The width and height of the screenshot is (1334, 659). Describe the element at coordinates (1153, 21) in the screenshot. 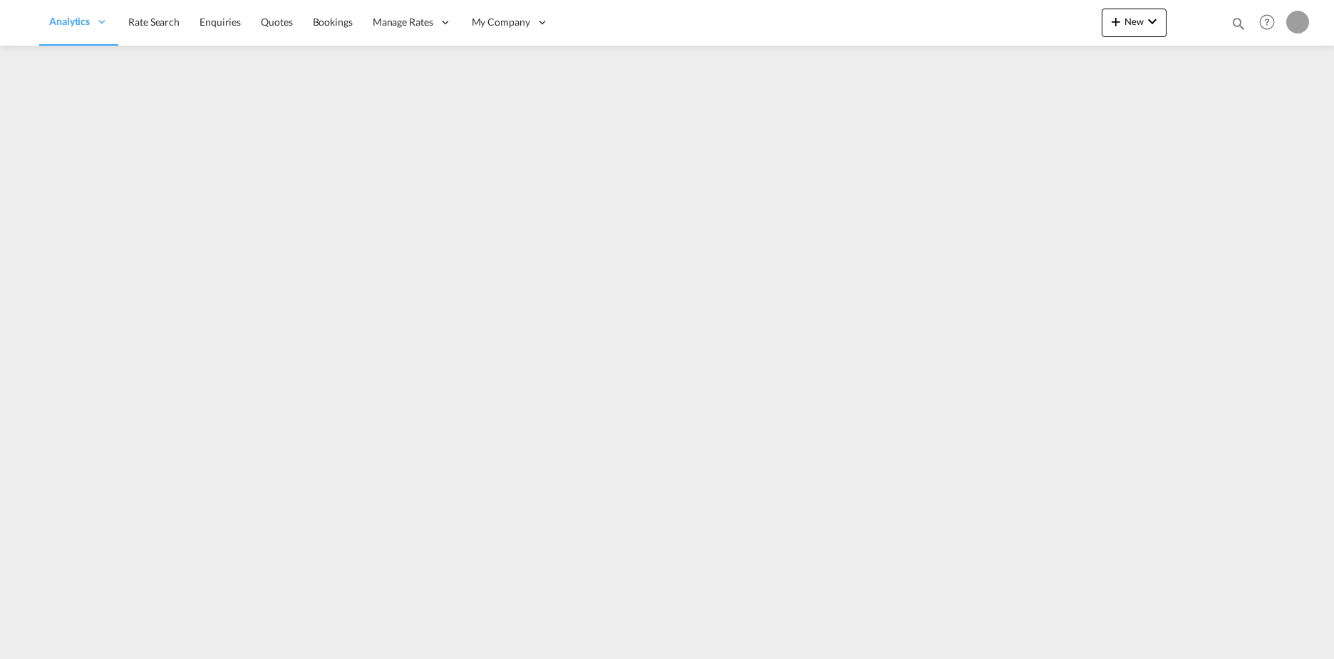

I see `md-icon: icon-chevron-down` at that location.